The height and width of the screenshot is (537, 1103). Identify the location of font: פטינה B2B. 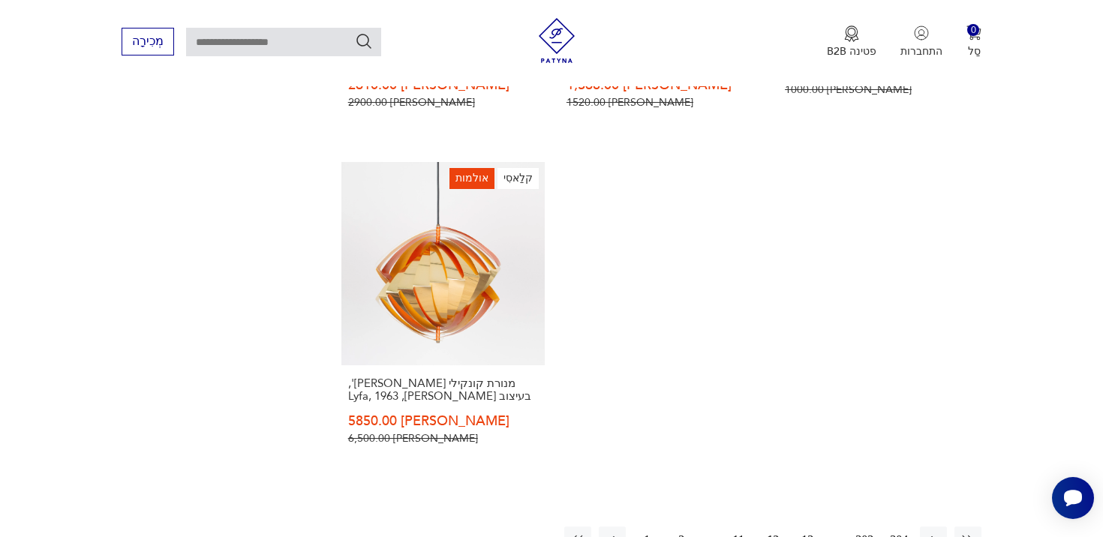
(851, 51).